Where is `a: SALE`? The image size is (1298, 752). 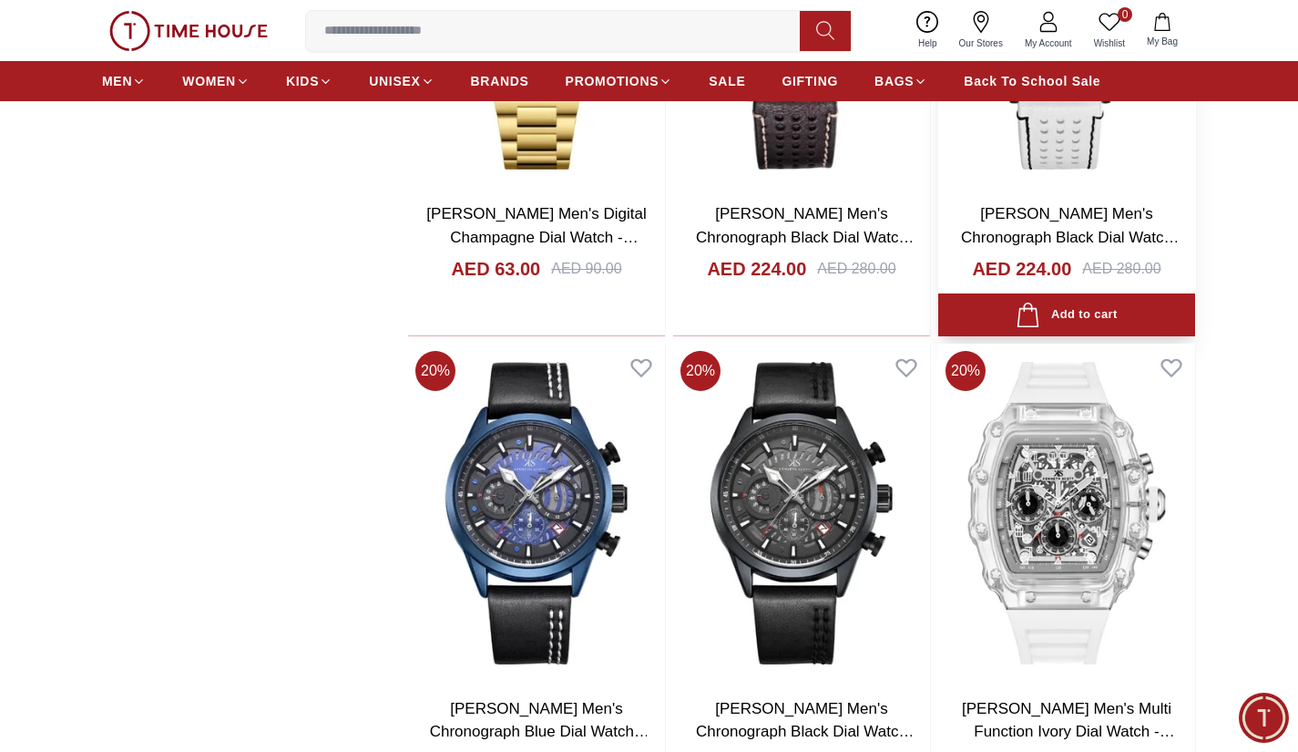
a: SALE is located at coordinates (727, 81).